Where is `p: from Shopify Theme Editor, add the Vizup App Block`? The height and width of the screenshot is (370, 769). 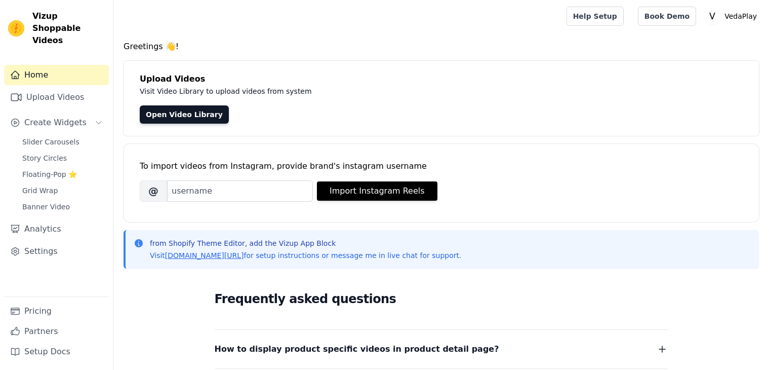
p: from Shopify Theme Editor, add the Vizup App Block is located at coordinates (305, 243).